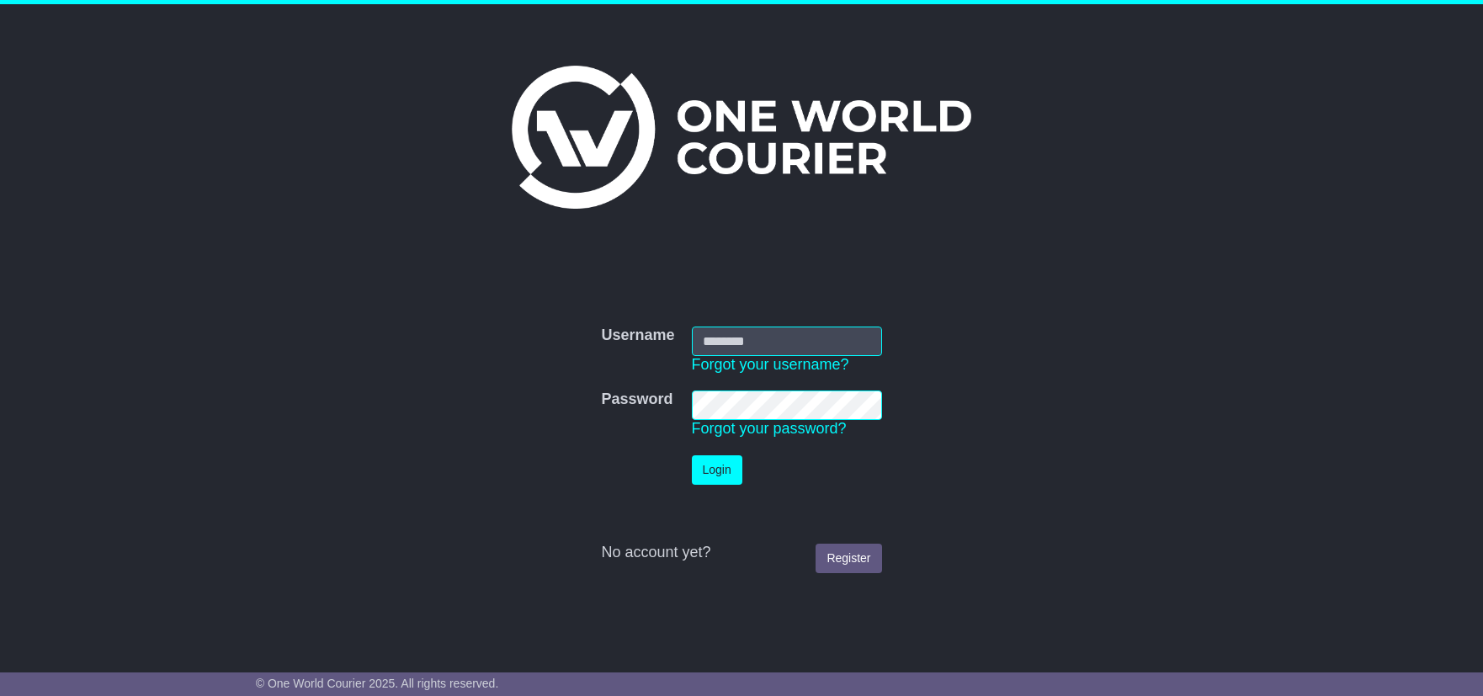  I want to click on label: Username, so click(637, 336).